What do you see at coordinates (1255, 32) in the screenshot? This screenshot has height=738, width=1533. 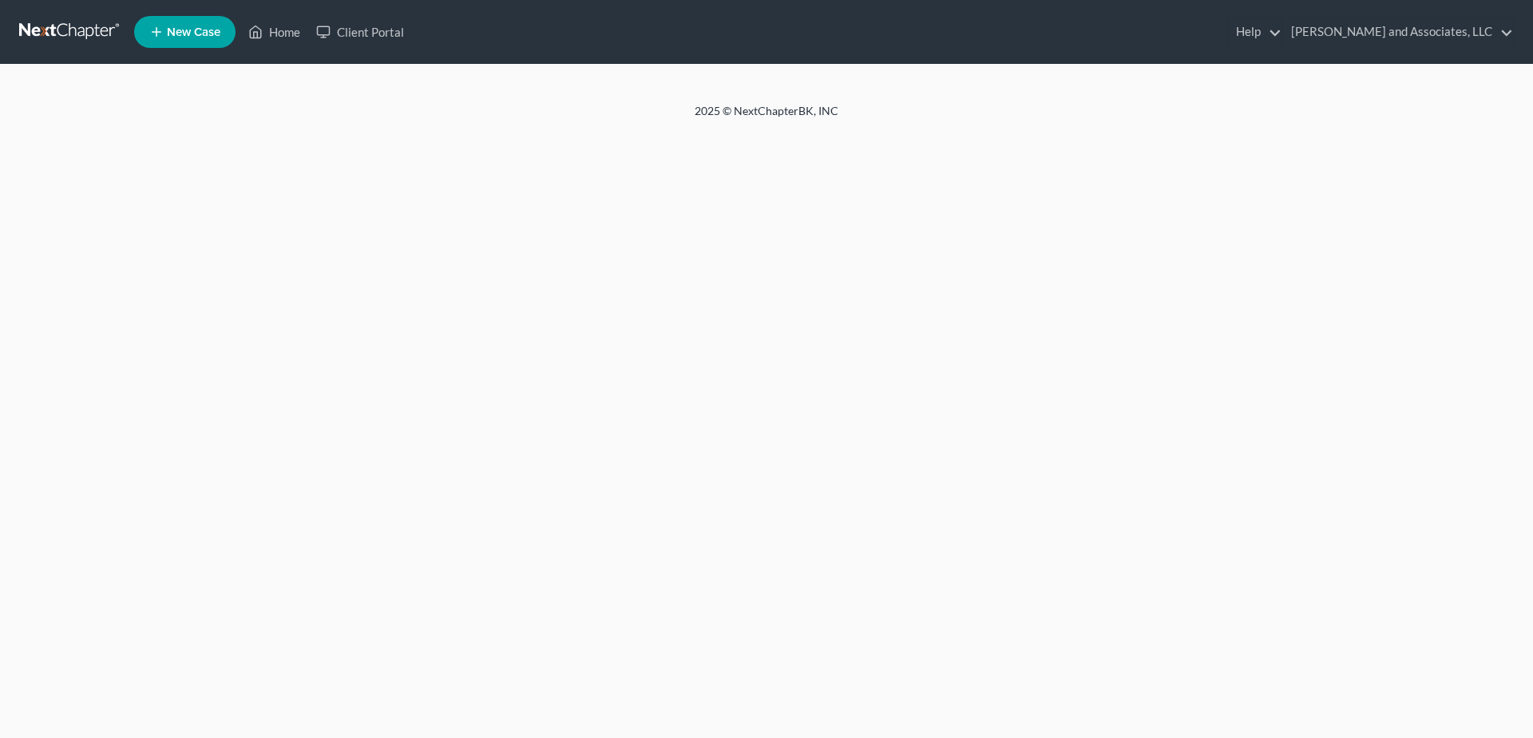 I see `a: Help` at bounding box center [1255, 32].